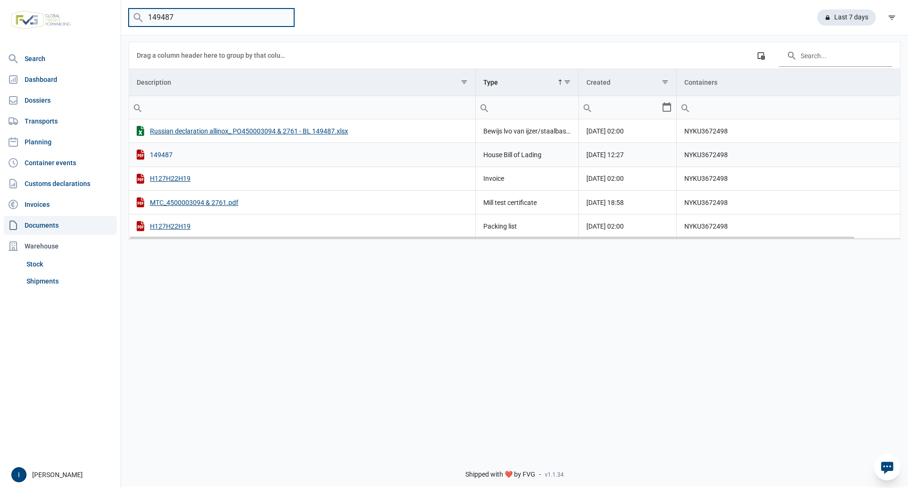  What do you see at coordinates (761, 55) in the screenshot?
I see `div: Column Chooser` at bounding box center [761, 55].